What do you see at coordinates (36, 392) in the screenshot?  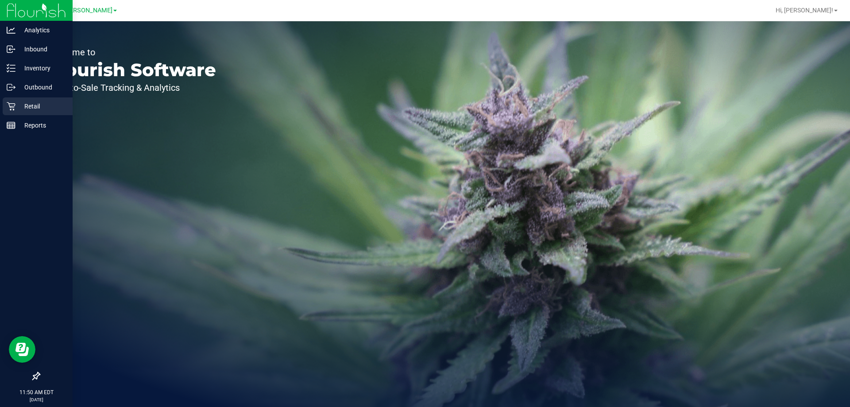 I see `p: 11:50 AM EDT` at bounding box center [36, 392].